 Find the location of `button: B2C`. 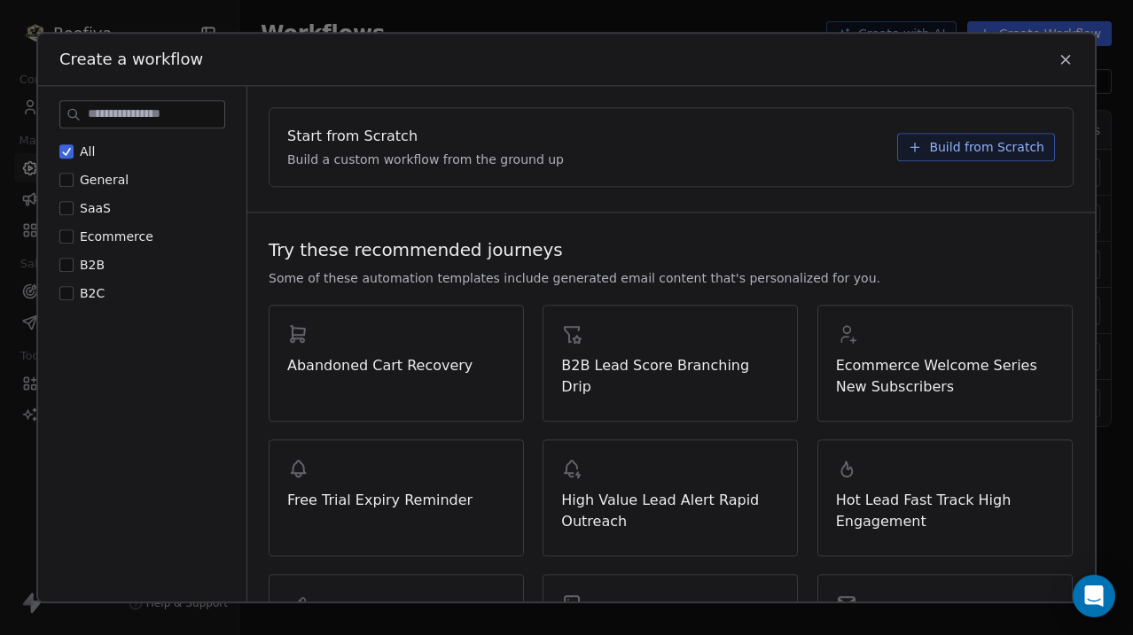

button: B2C is located at coordinates (66, 293).